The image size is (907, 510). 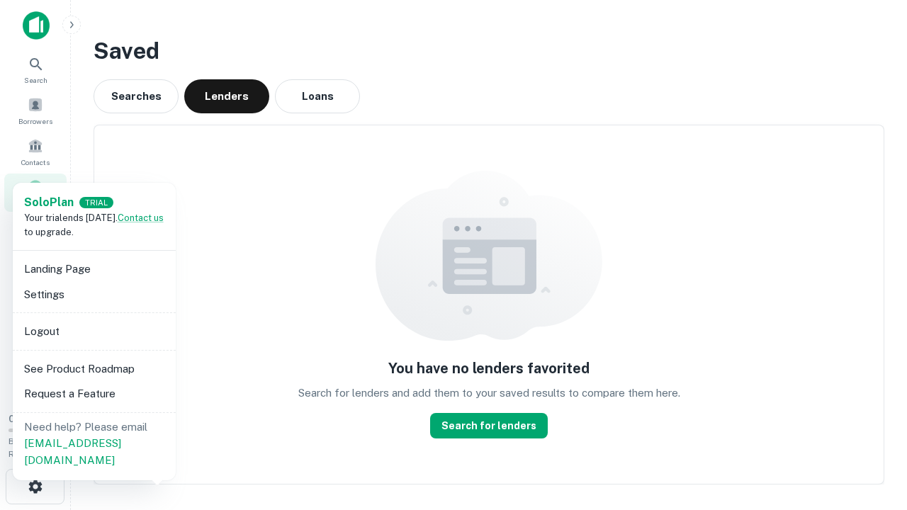 I want to click on strong: Solo Plan, so click(x=49, y=202).